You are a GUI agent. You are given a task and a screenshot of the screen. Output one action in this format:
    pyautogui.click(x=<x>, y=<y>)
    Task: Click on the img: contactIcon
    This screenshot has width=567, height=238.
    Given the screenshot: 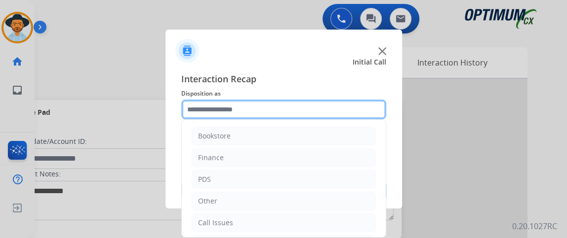 What is the action you would take?
    pyautogui.click(x=187, y=51)
    